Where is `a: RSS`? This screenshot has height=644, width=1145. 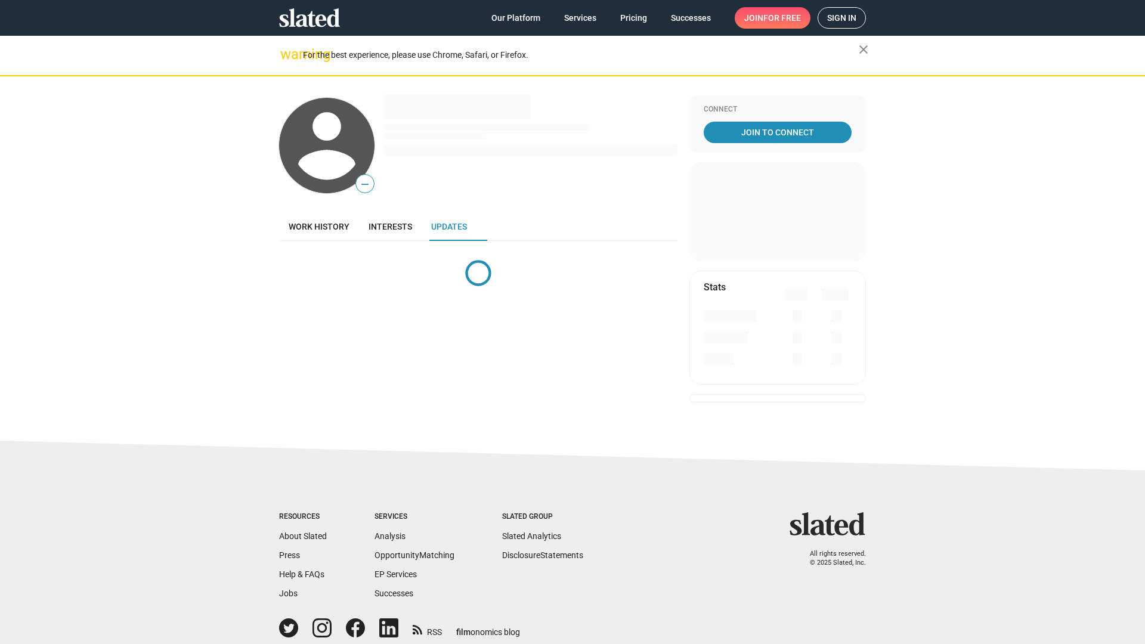
a: RSS is located at coordinates (427, 628).